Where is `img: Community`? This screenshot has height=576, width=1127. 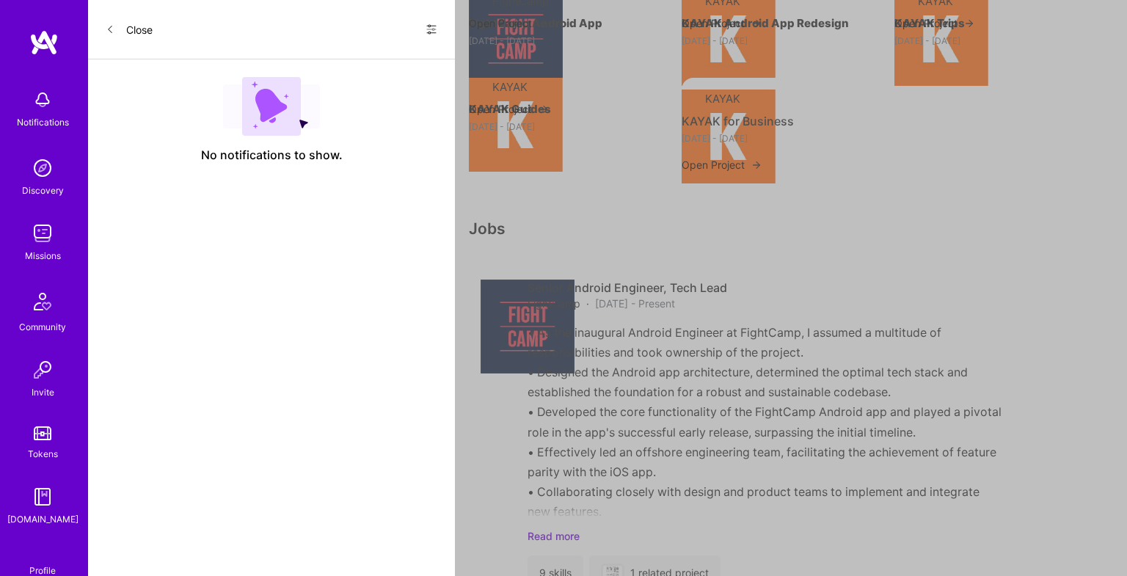 img: Community is located at coordinates (43, 302).